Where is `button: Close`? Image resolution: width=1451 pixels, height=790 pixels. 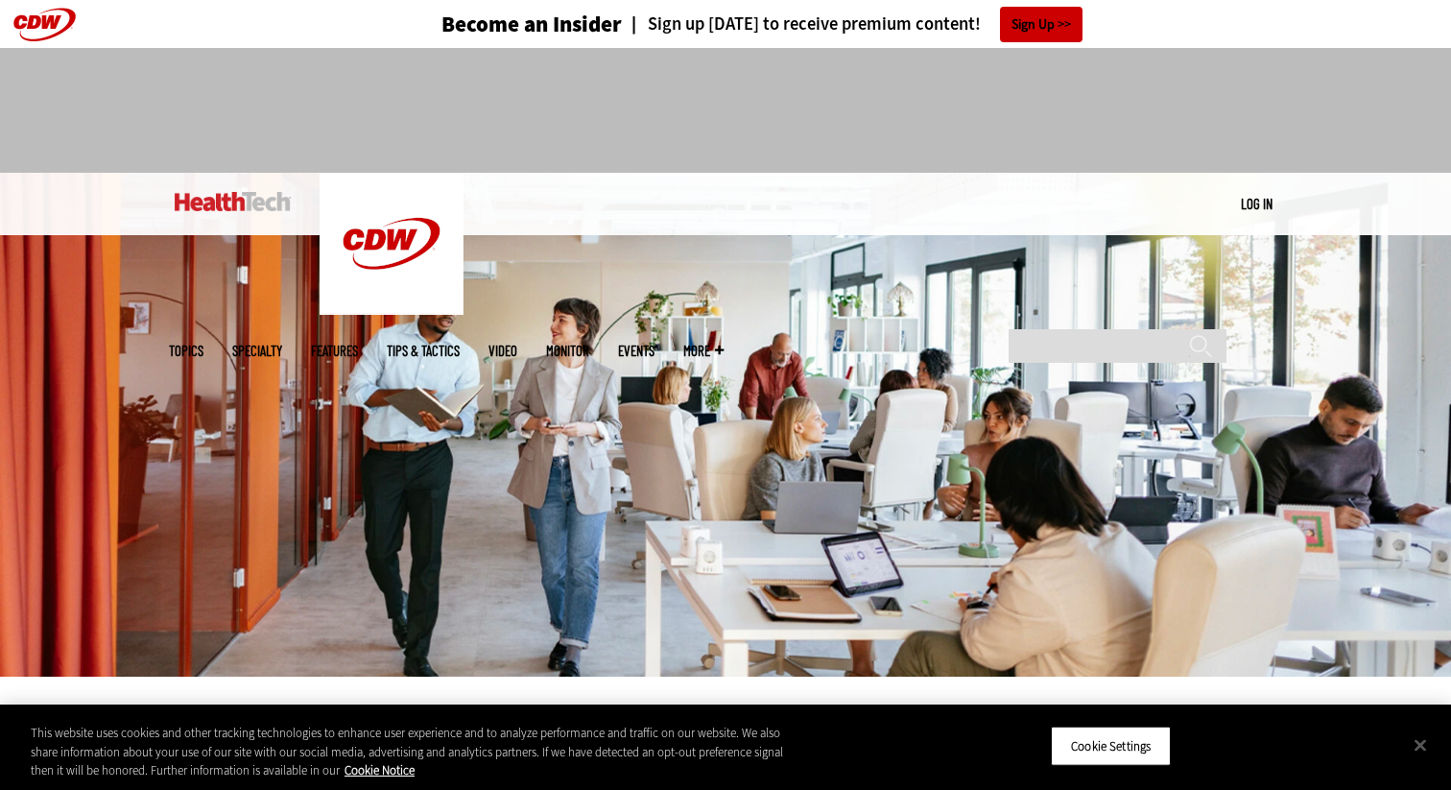 button: Close is located at coordinates (1420, 745).